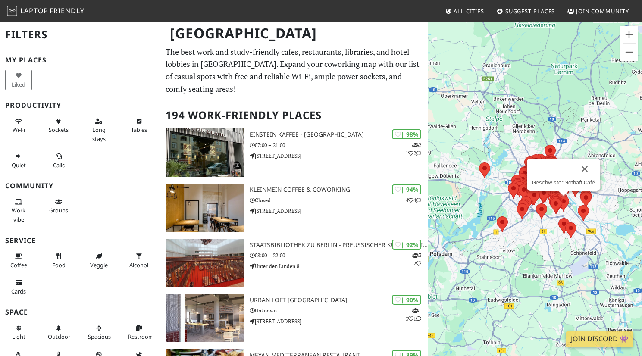 The image size is (642, 356). What do you see at coordinates (406, 244) in the screenshot?
I see `div: | 92%` at bounding box center [406, 244].